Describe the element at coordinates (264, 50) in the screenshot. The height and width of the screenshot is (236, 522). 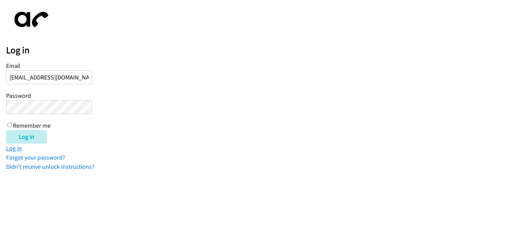
I see `h2: Log in` at that location.